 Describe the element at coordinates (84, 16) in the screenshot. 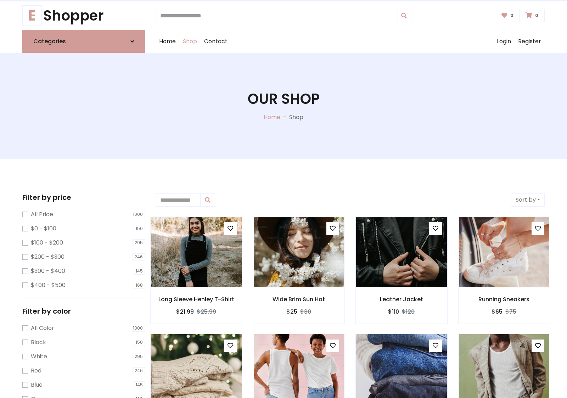

I see `a: EShopper` at that location.